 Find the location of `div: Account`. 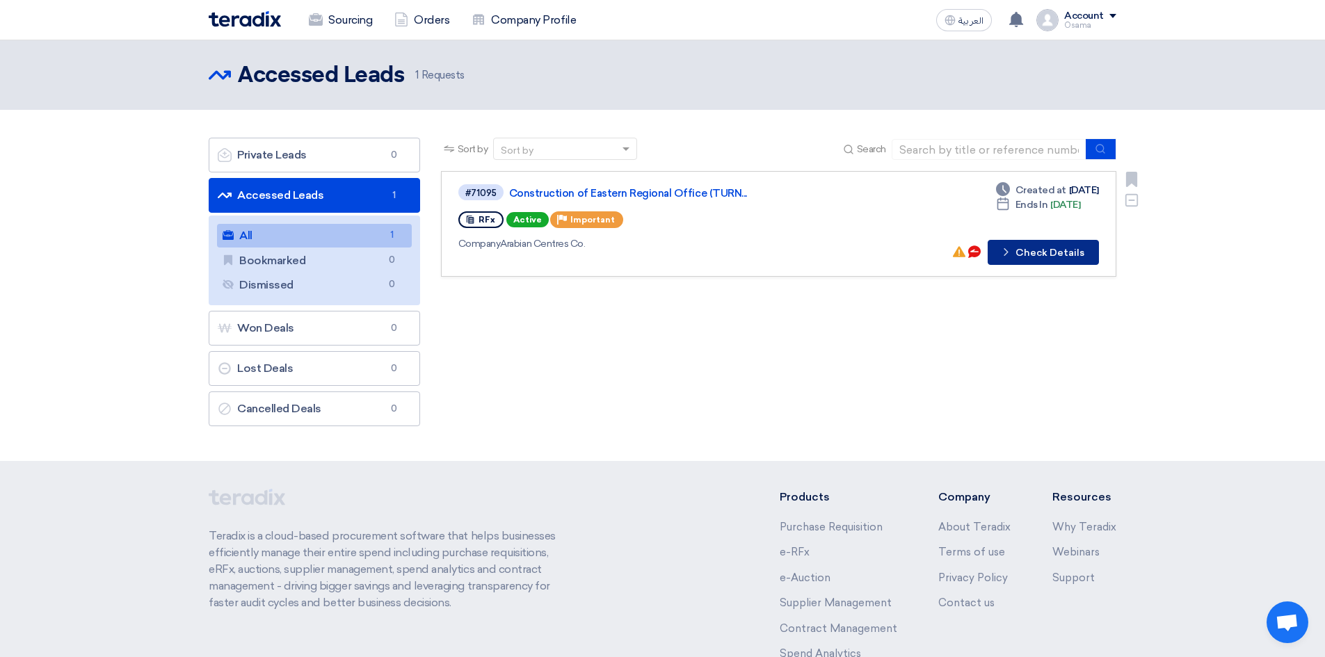

div: Account is located at coordinates (1084, 16).